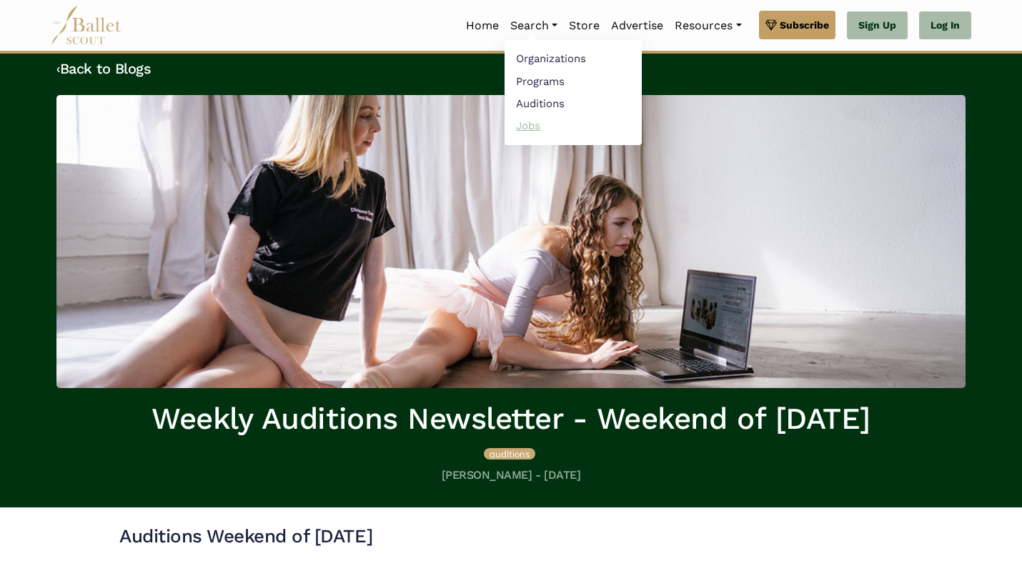  What do you see at coordinates (797, 25) in the screenshot?
I see `a: Subscribe` at bounding box center [797, 25].